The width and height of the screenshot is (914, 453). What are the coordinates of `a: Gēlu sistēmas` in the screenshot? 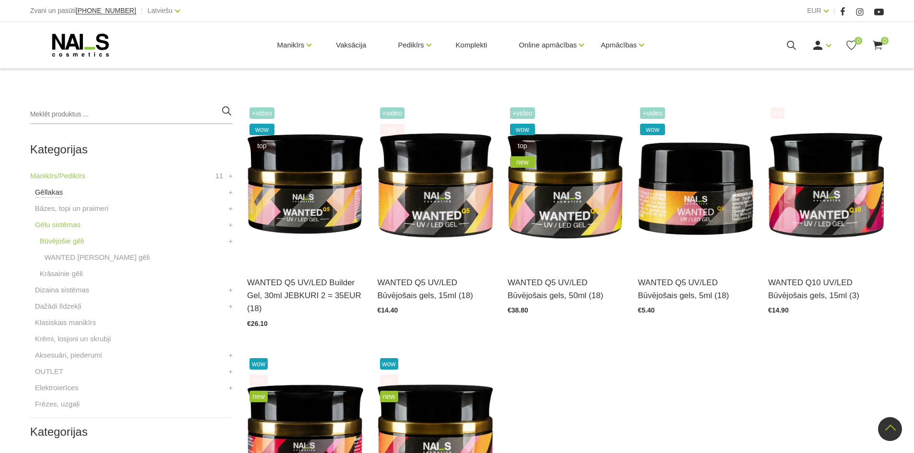 It's located at (58, 225).